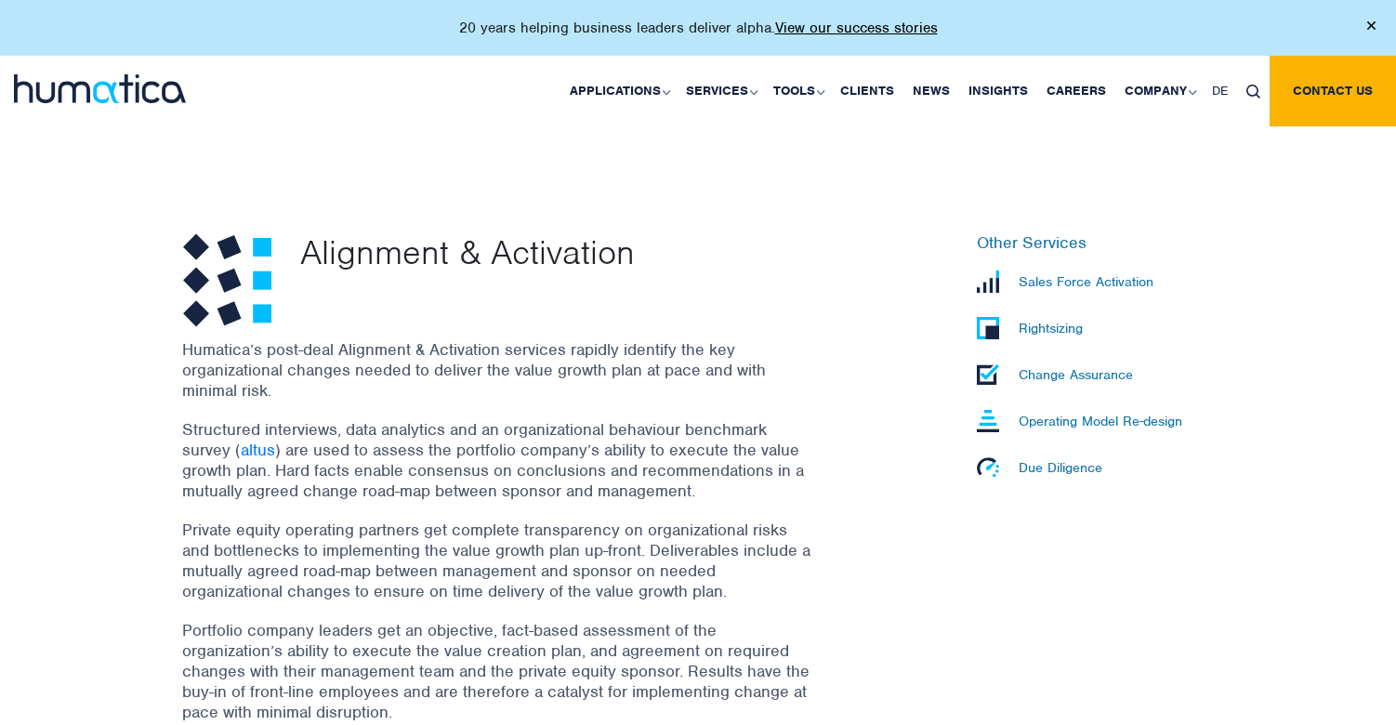  What do you see at coordinates (1253, 91) in the screenshot?
I see `img: search_icon` at bounding box center [1253, 91].